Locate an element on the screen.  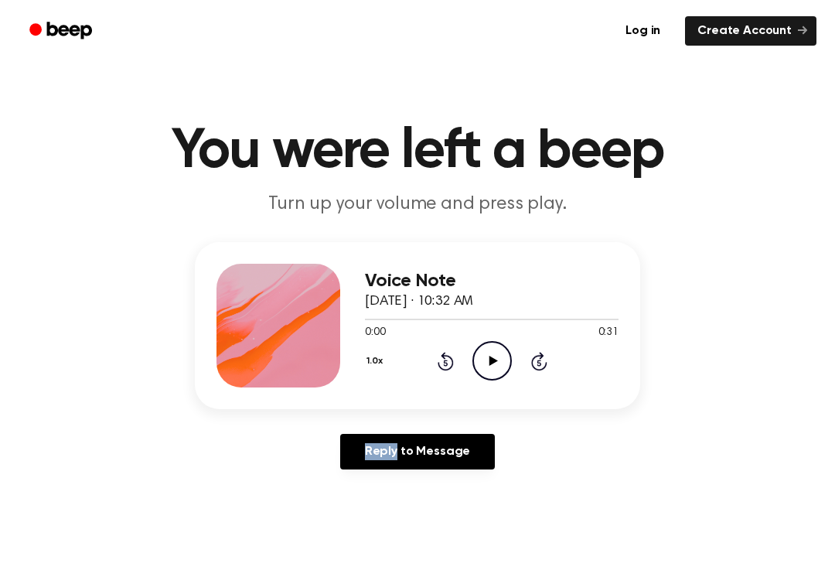
p: Turn up your volume and press play. is located at coordinates (417, 204).